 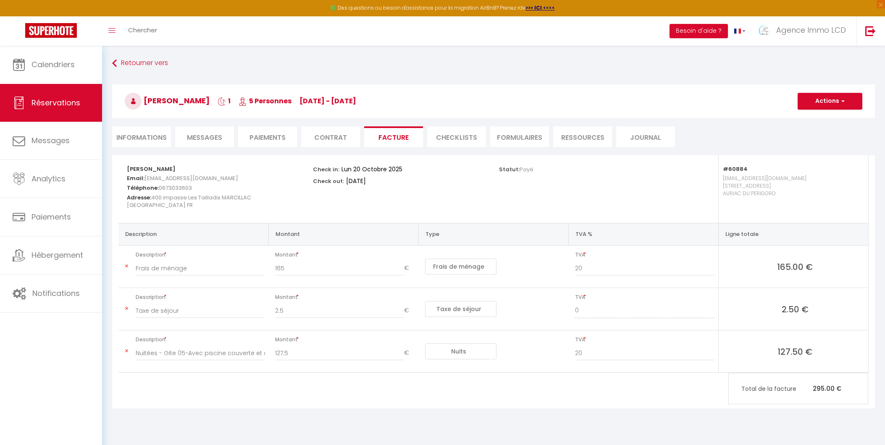 What do you see at coordinates (329, 180) in the screenshot?
I see `p: Check out:` at bounding box center [329, 180].